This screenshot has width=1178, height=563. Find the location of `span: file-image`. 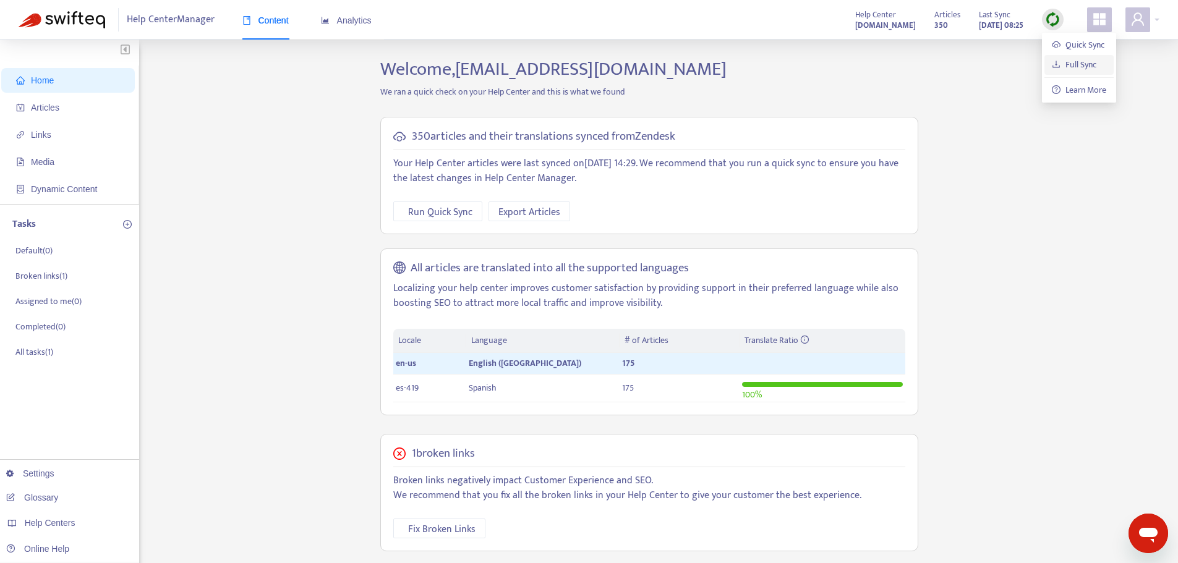

span: file-image is located at coordinates (20, 162).